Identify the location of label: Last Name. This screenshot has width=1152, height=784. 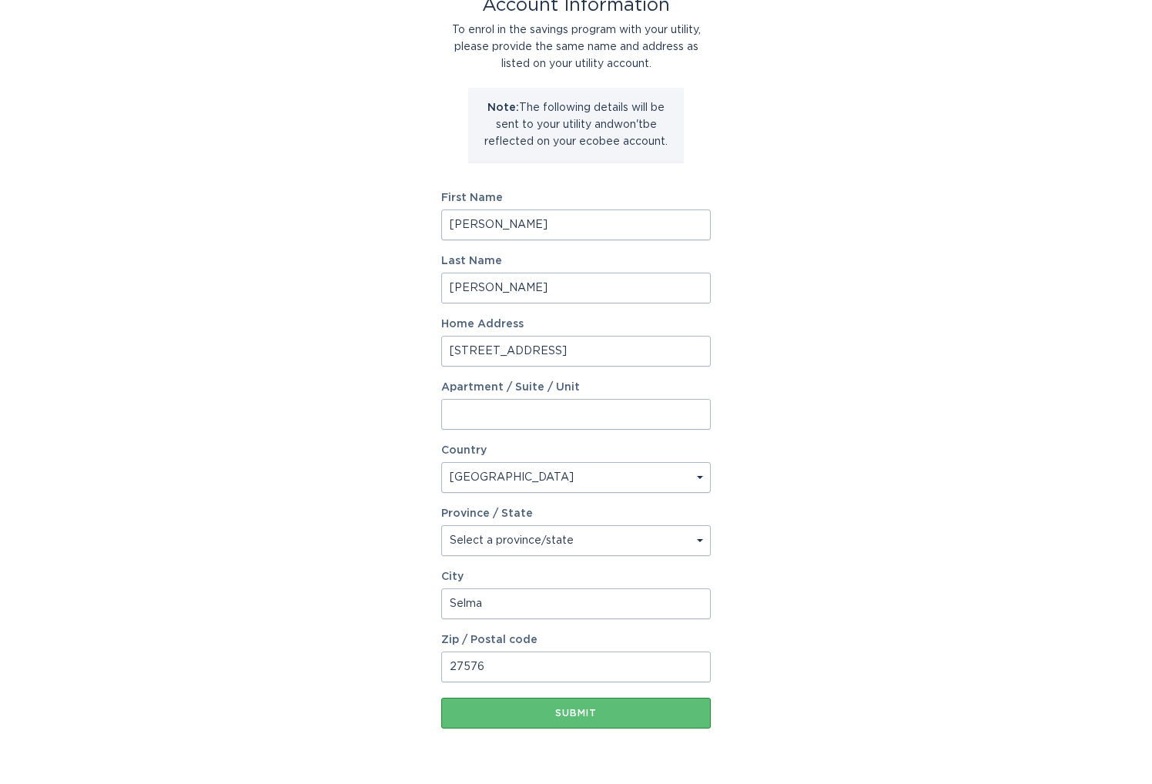
(576, 261).